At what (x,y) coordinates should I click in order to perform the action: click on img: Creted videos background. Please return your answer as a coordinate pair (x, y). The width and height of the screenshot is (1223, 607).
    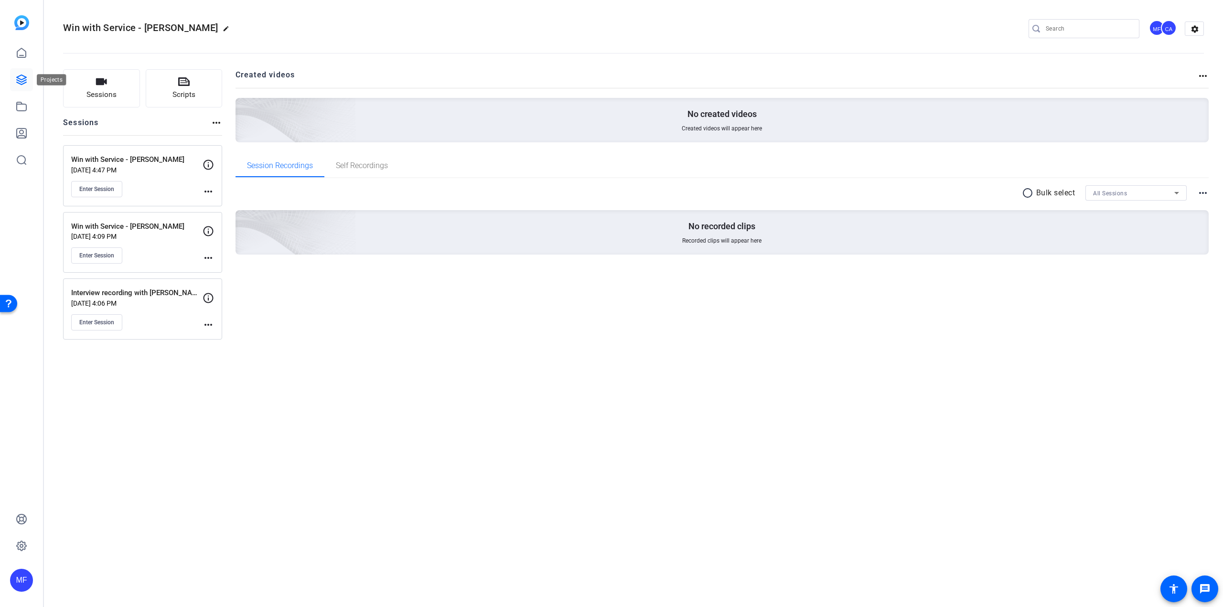
    Looking at the image, I should click on (242, 107).